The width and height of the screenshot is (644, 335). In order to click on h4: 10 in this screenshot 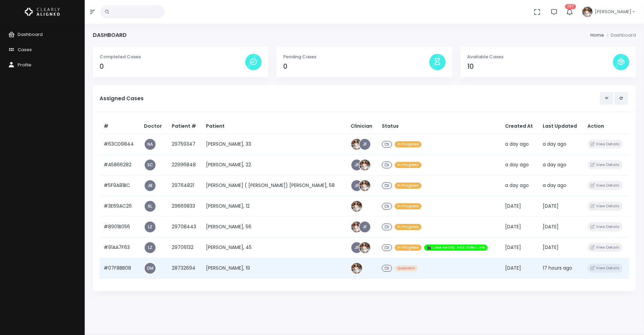, I will do `click(540, 66)`.